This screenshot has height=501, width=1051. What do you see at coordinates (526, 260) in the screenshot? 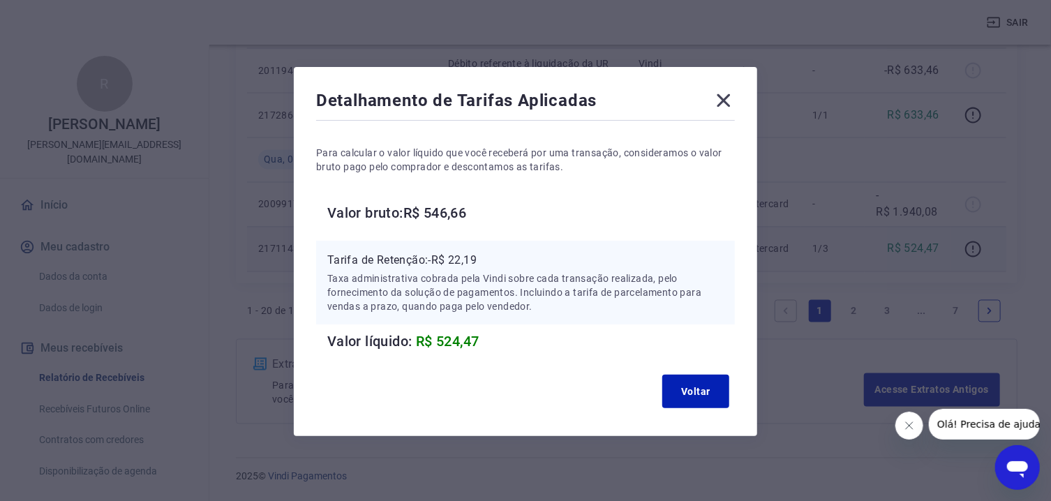
I see `p: Tarifa de Retenção: -R$ 22,19` at bounding box center [526, 260].